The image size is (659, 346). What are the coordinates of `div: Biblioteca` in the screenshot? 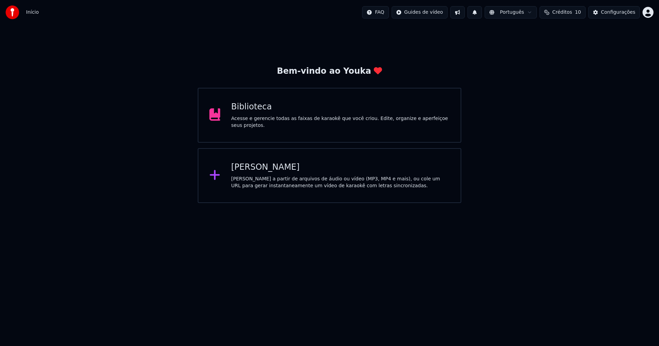 It's located at (340, 107).